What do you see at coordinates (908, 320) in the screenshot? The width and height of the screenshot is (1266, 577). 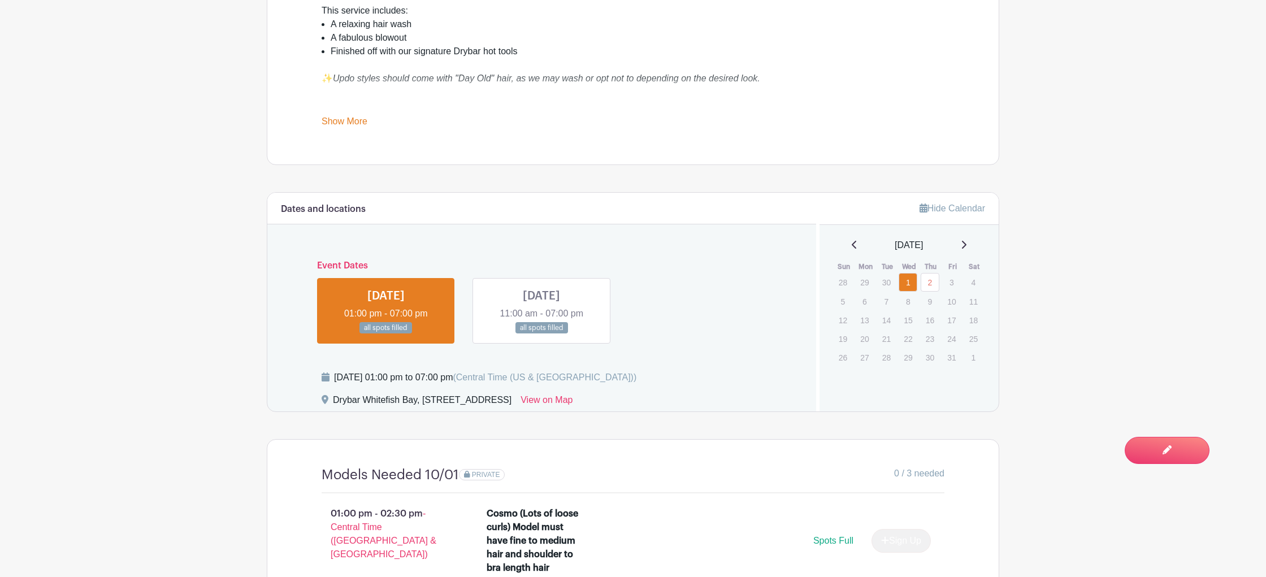 I see `p: 15` at bounding box center [908, 320].